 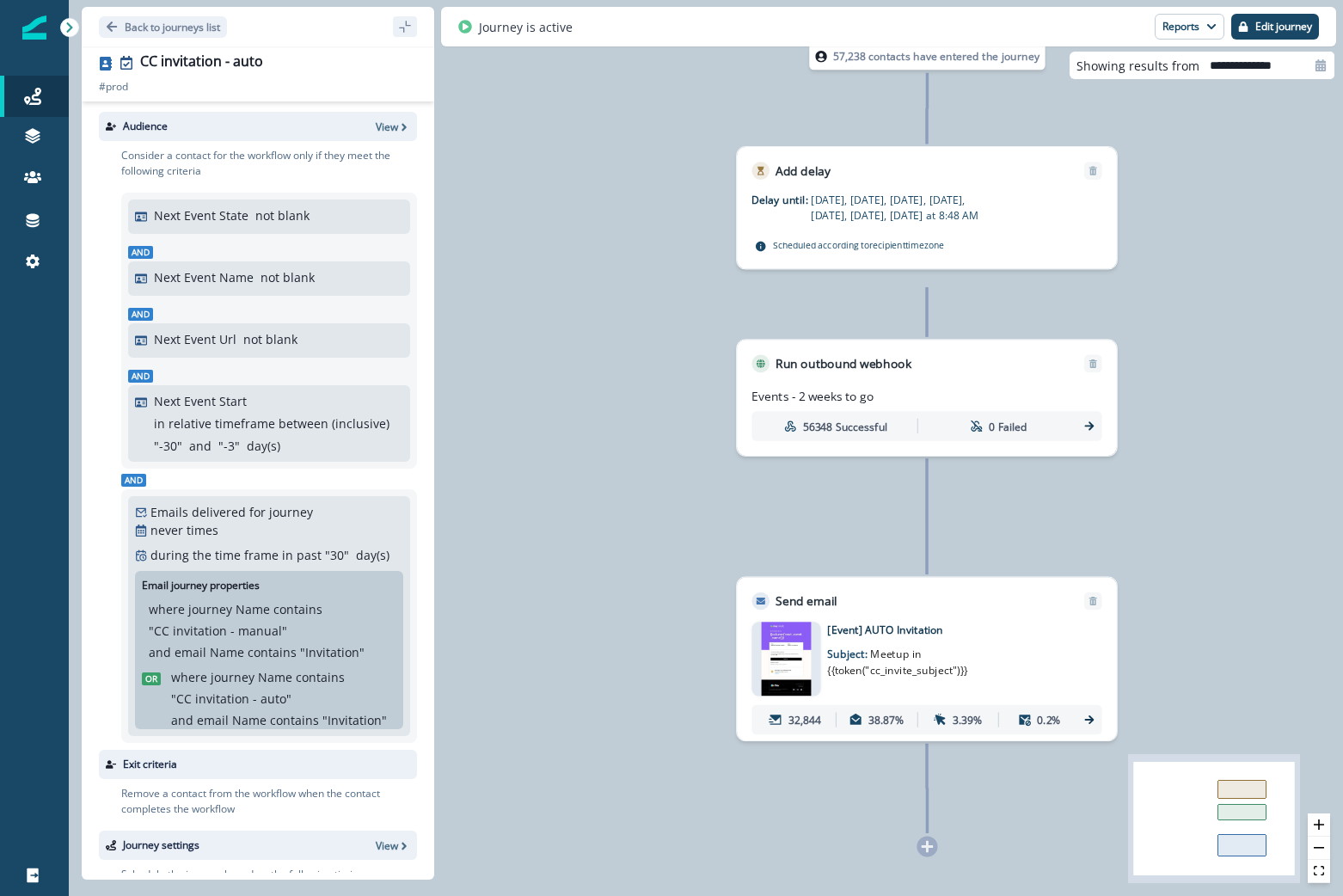 I want to click on p: 0 Failed, so click(x=1008, y=425).